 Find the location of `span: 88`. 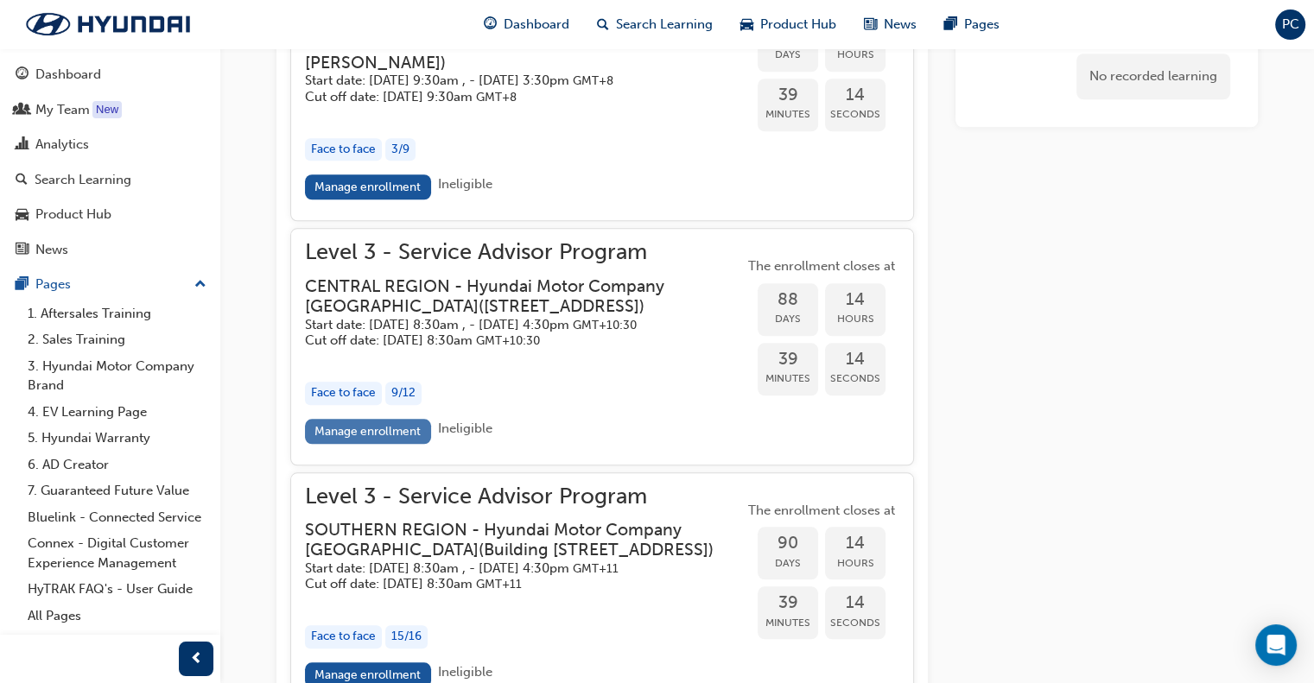

span: 88 is located at coordinates (788, 300).